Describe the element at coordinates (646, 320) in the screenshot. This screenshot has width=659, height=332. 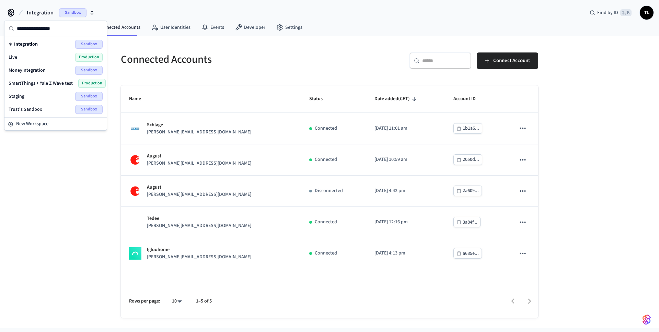
I see `img: SeamLogoGradient.69752ec5.svg` at that location.